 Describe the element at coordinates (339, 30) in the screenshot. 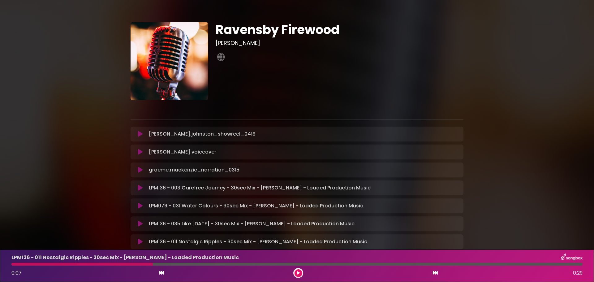

I see `h1: Ravensby Firewood` at that location.